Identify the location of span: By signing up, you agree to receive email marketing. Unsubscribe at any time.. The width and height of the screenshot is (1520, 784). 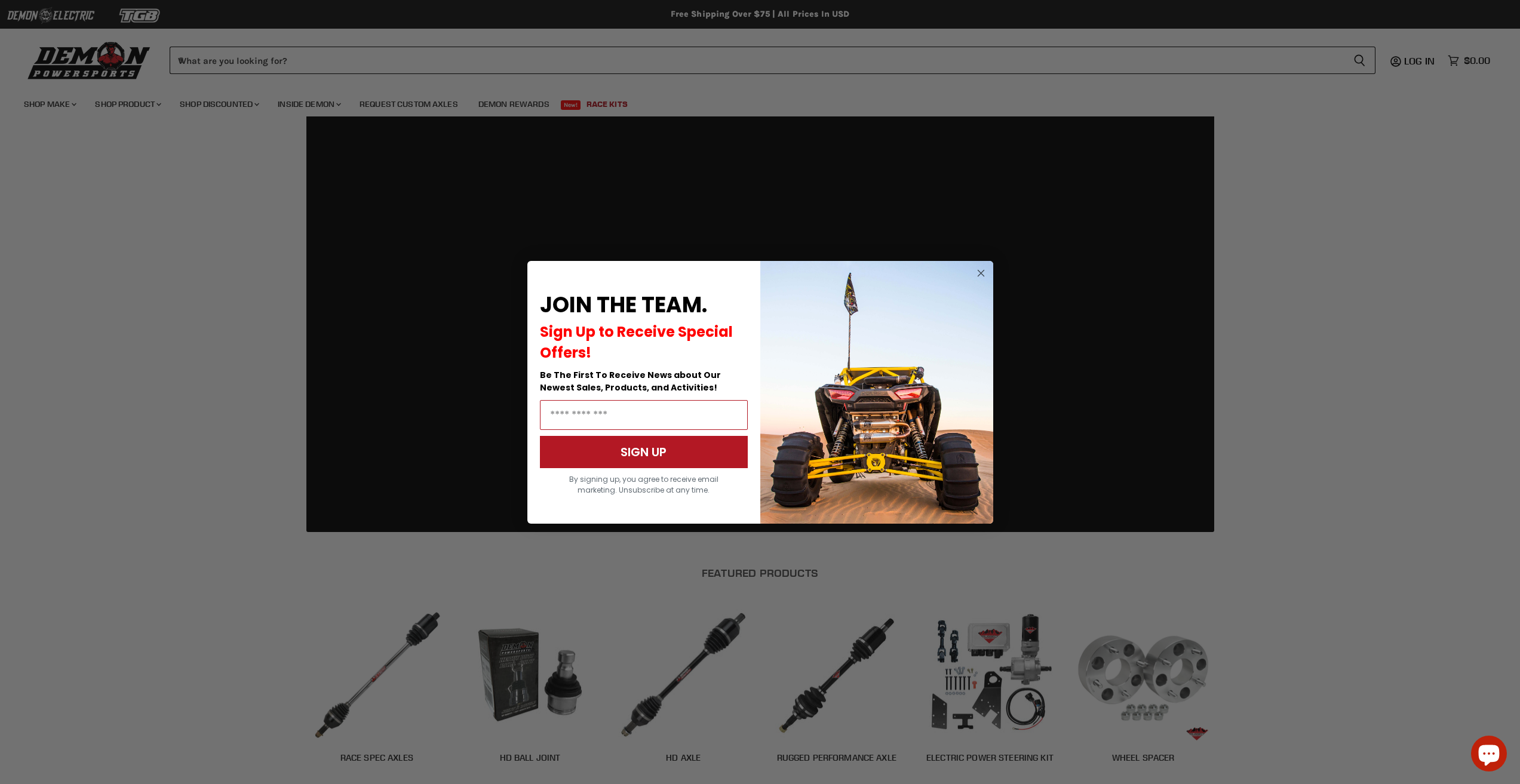
(644, 485).